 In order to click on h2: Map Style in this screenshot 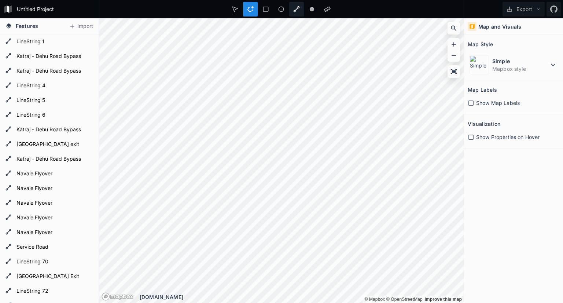, I will do `click(480, 44)`.